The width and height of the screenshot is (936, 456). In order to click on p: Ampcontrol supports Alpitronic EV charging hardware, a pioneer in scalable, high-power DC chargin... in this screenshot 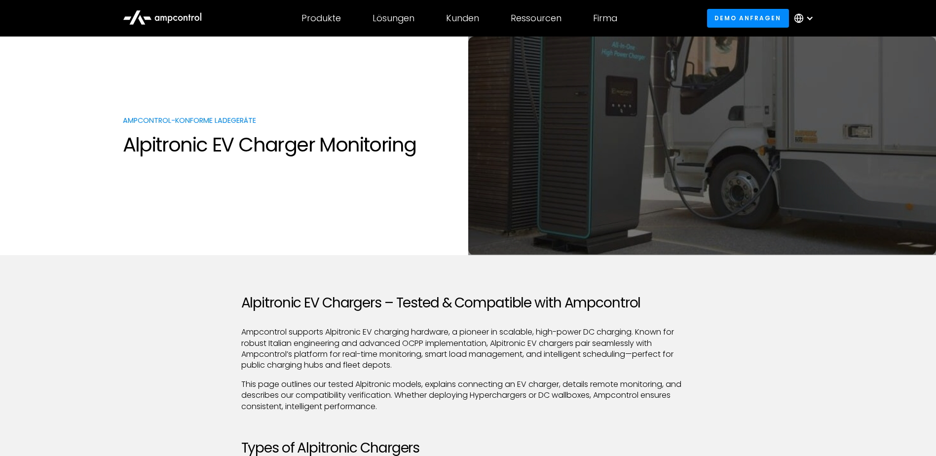, I will do `click(468, 349)`.